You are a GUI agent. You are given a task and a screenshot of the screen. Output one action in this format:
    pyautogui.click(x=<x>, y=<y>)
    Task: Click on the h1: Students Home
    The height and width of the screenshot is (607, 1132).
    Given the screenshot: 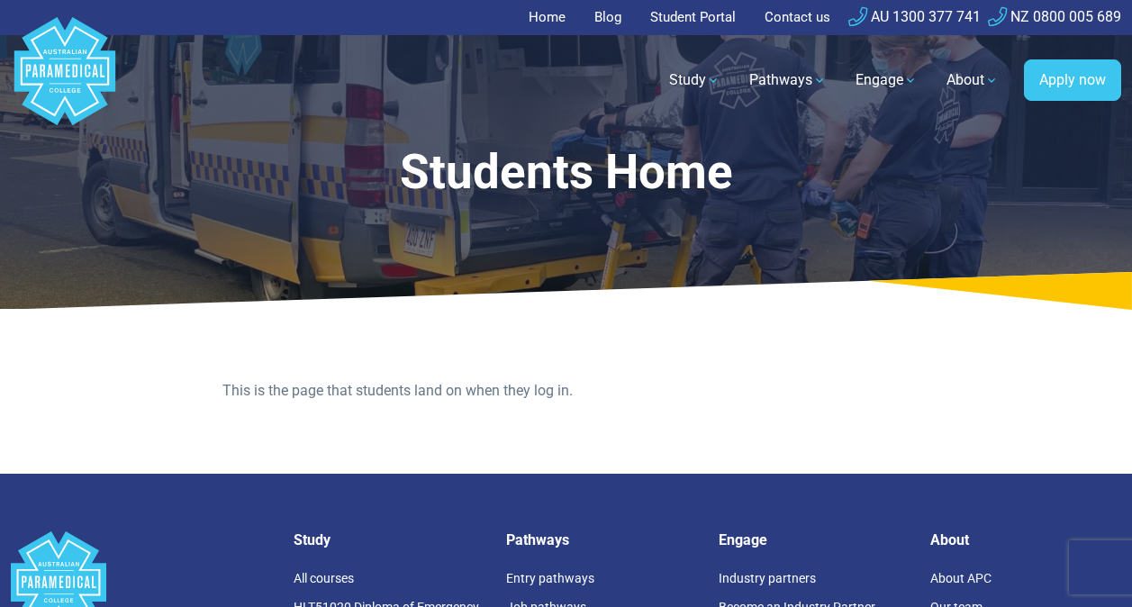 What is the action you would take?
    pyautogui.click(x=566, y=172)
    